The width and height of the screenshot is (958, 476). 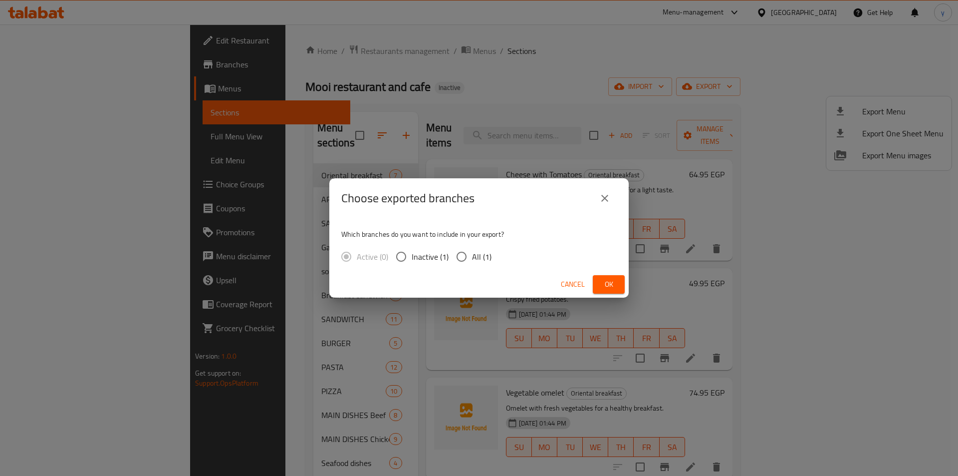 I want to click on button: Ok, so click(x=609, y=284).